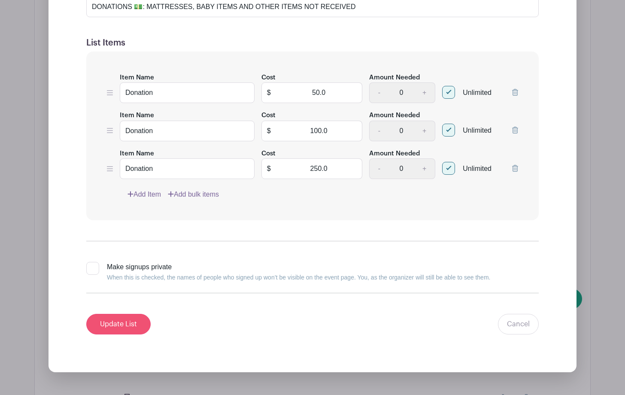 The image size is (625, 395). Describe the element at coordinates (518, 324) in the screenshot. I see `a: Cancel` at that location.